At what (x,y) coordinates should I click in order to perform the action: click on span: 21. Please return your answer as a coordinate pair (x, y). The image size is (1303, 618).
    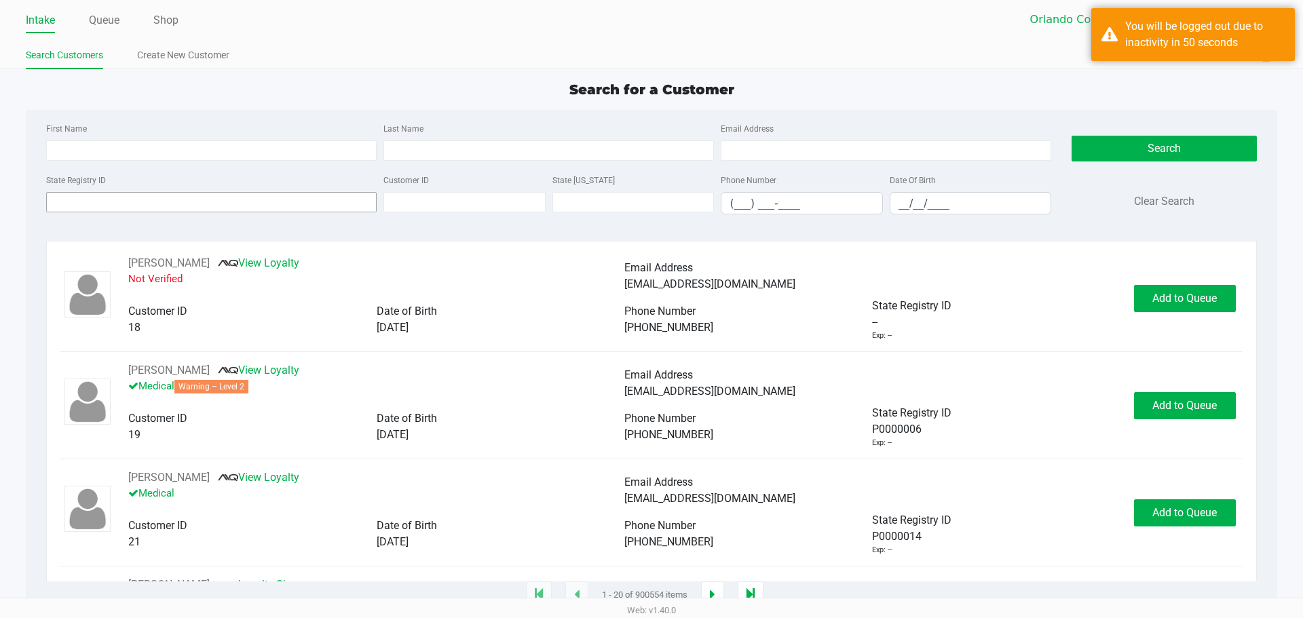
    Looking at the image, I should click on (134, 542).